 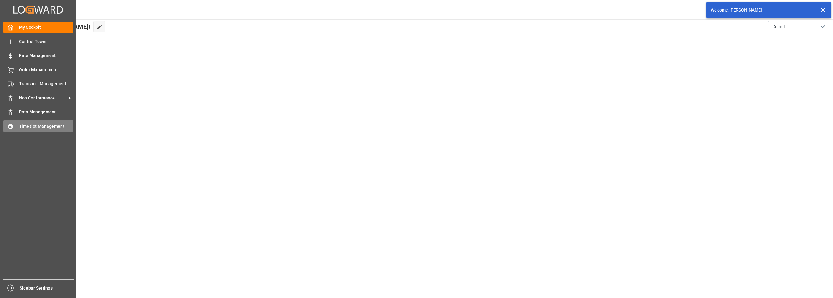 What do you see at coordinates (799, 27) in the screenshot?
I see `button: open menu` at bounding box center [799, 27].